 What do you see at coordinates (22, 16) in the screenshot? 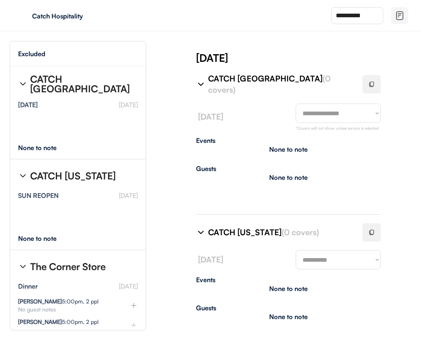
I see `img: yH5BAEAAAAALAAAAAABAAEAAAIBRAA7` at bounding box center [22, 16].